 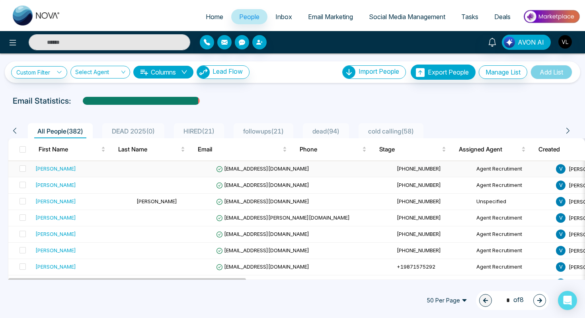 What do you see at coordinates (531, 42) in the screenshot?
I see `span: AVON AI` at bounding box center [531, 42].